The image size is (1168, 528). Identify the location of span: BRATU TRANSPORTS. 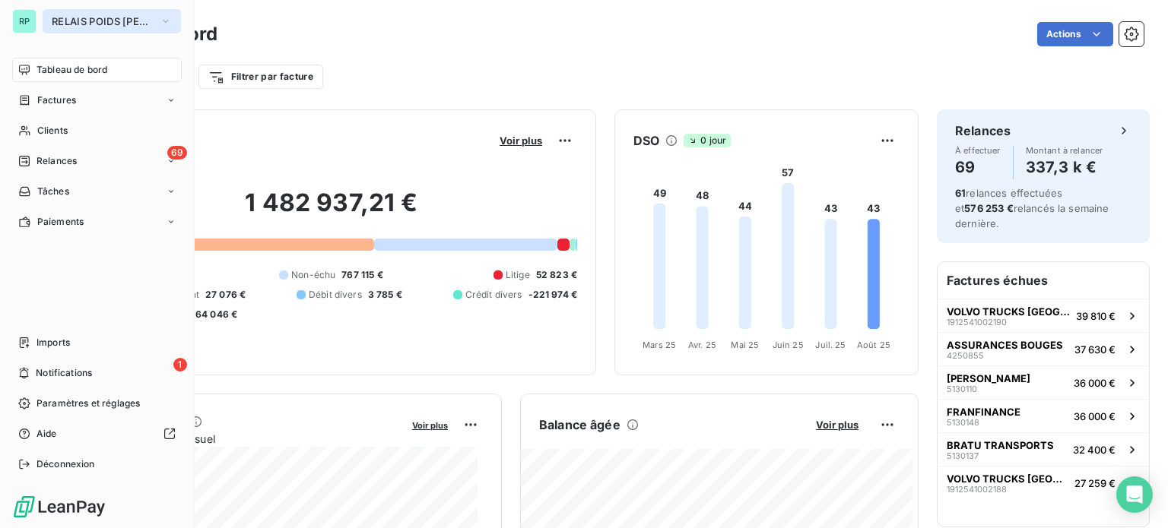
(1000, 445).